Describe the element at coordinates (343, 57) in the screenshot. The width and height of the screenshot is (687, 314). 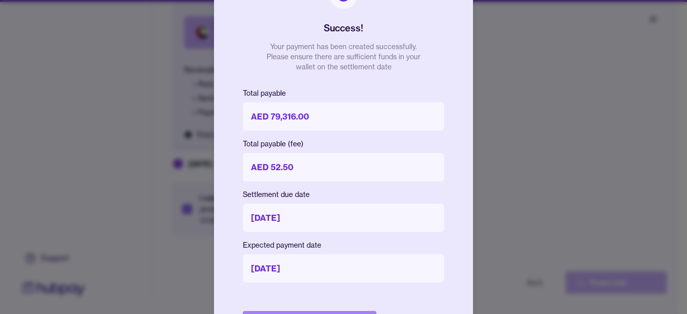
I see `p: Your payment has been created successfully. Please ensure there are sufficient funds in your wall...` at that location.